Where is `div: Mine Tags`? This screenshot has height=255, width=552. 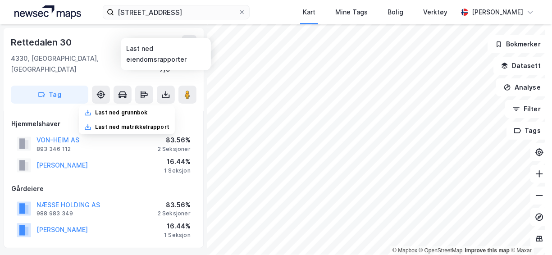
div: Mine Tags is located at coordinates (351, 12).